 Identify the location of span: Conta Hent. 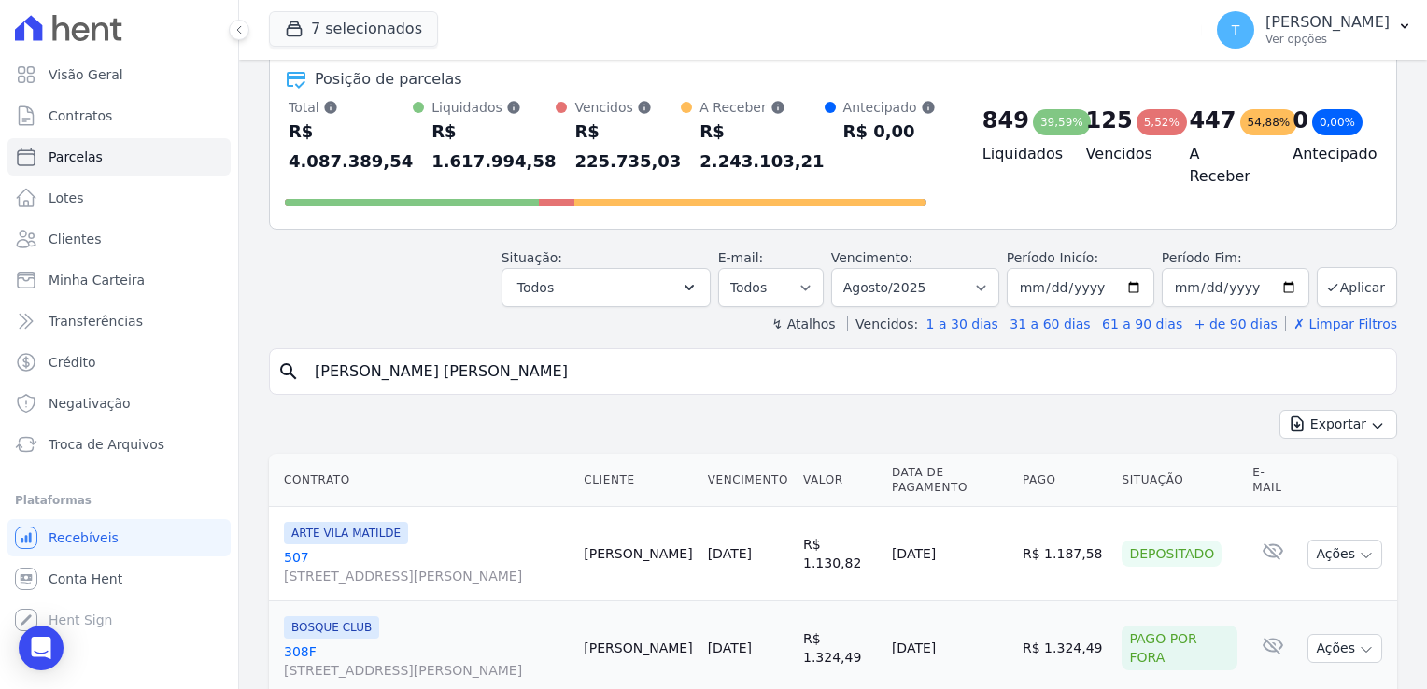
(85, 579).